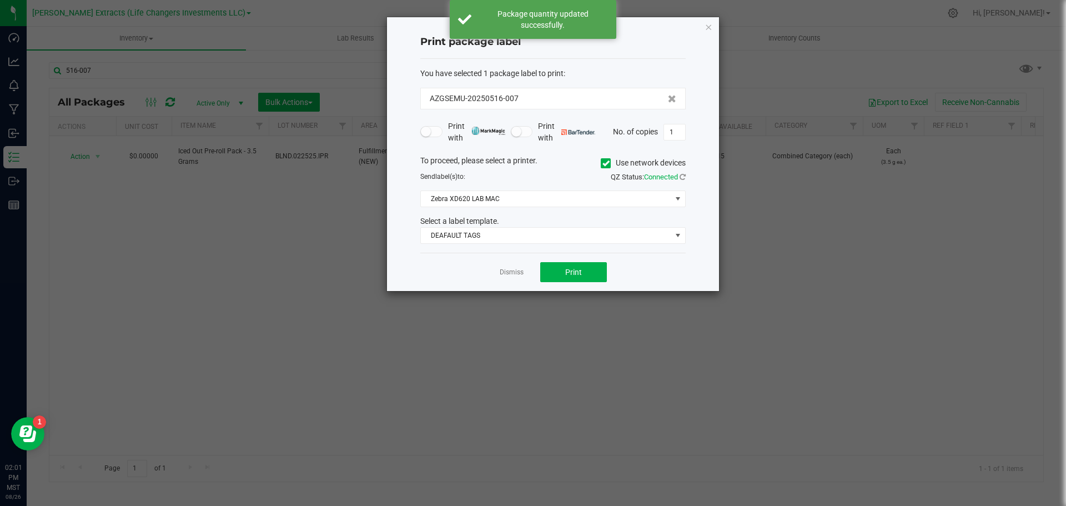 The image size is (1066, 506). What do you see at coordinates (488, 130) in the screenshot?
I see `img: mark_magic_cybra.png` at bounding box center [488, 130].